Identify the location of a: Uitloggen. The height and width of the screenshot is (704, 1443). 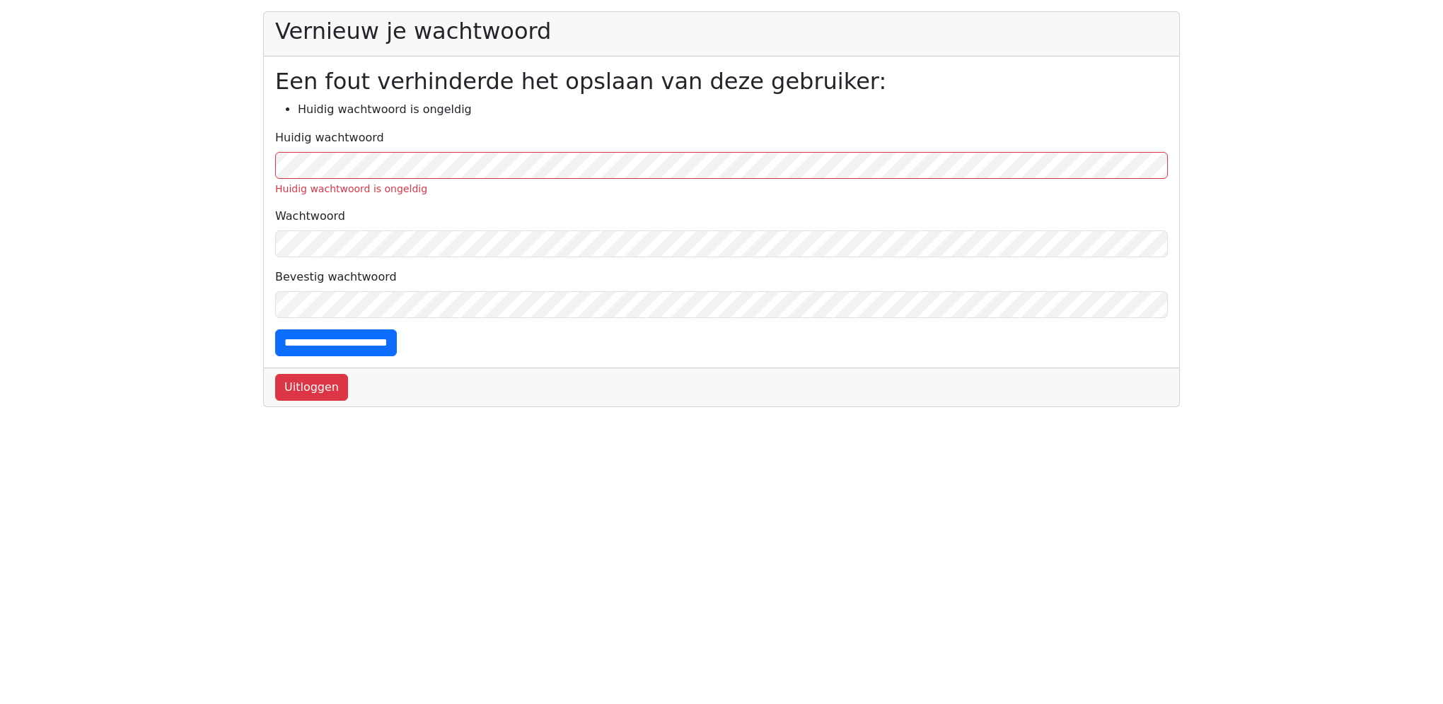
(311, 388).